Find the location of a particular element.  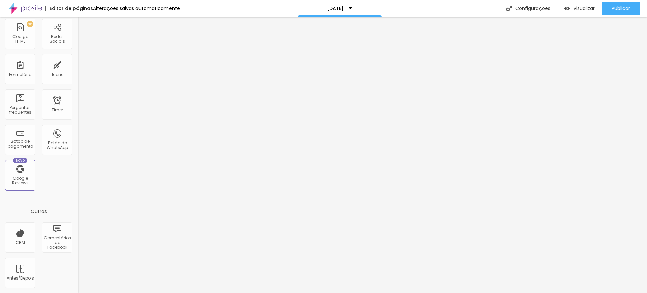

img: Icone is located at coordinates (509, 8).